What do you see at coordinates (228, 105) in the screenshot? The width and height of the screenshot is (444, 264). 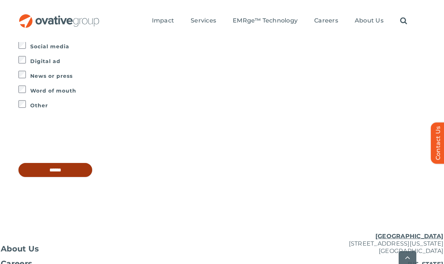 I see `label: Other` at bounding box center [228, 105].